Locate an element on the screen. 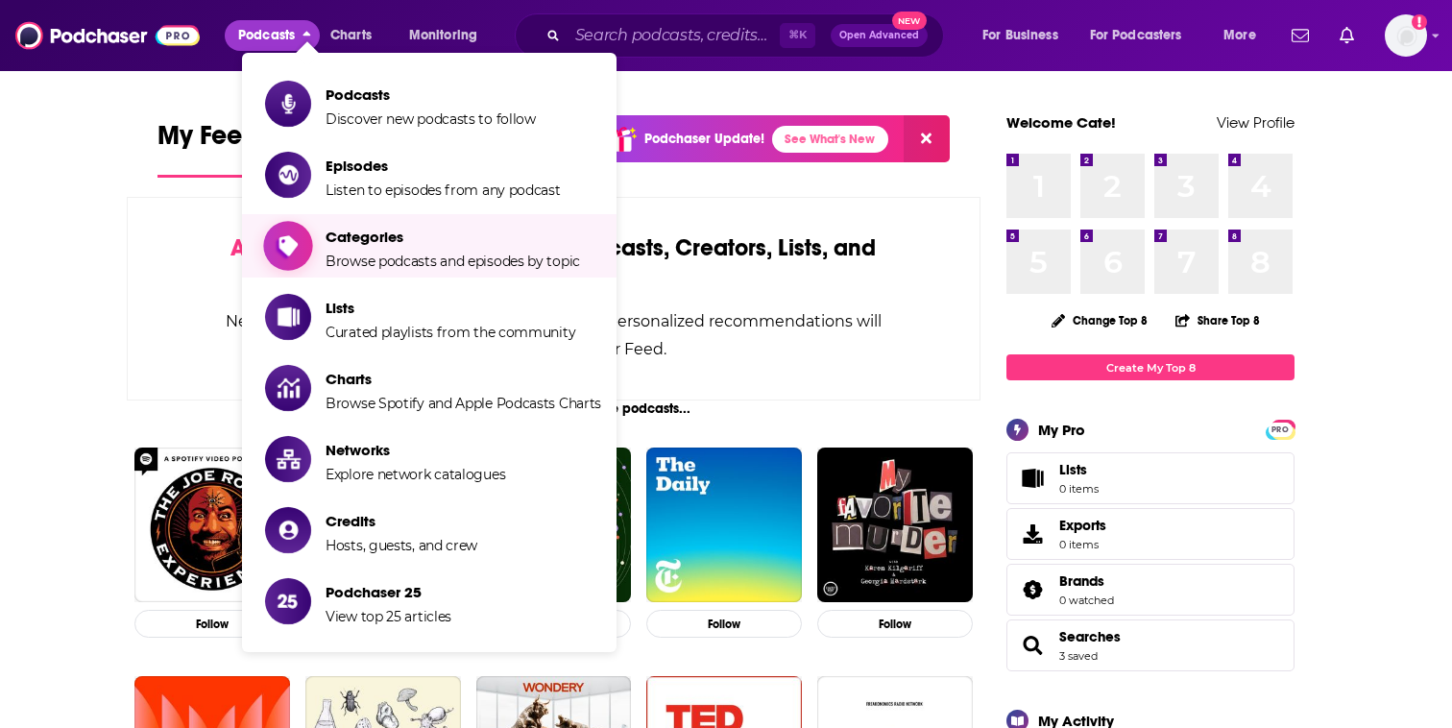 The image size is (1452, 728). span: Networks is located at coordinates (415, 450).